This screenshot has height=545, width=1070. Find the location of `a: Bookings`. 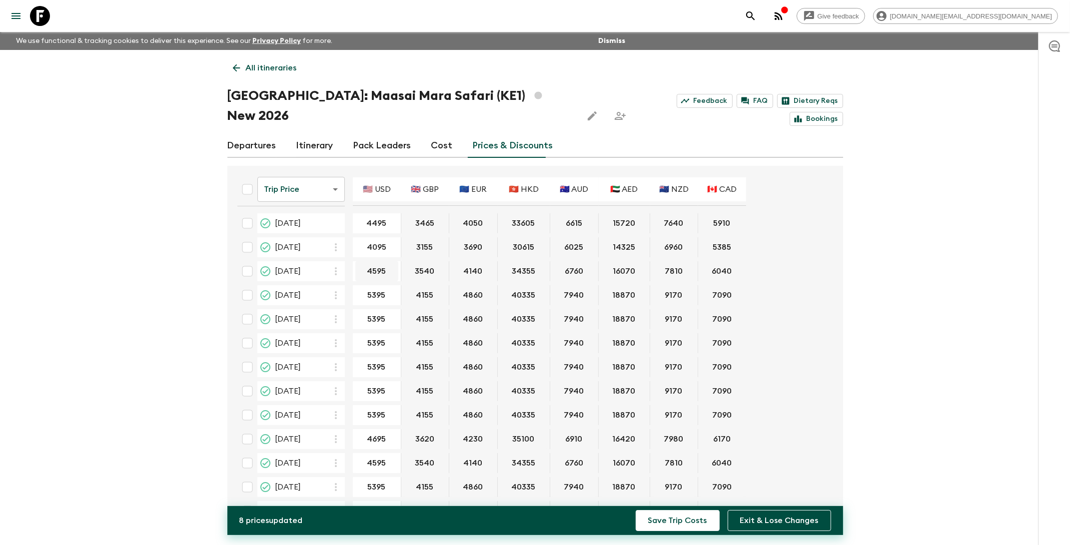

a: Bookings is located at coordinates (816, 119).